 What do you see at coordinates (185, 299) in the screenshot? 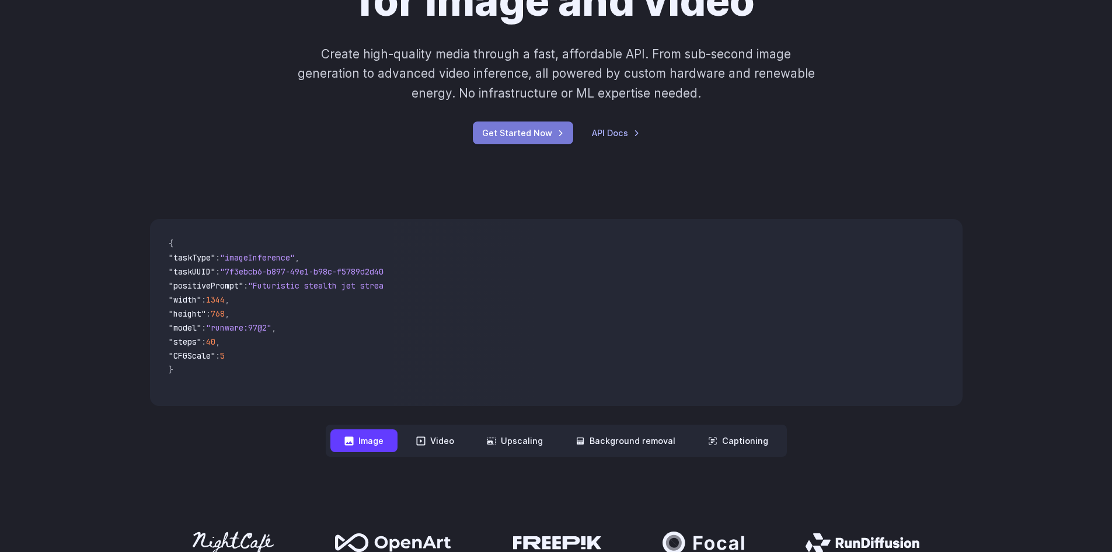
I see `span: "width"` at bounding box center [185, 299].